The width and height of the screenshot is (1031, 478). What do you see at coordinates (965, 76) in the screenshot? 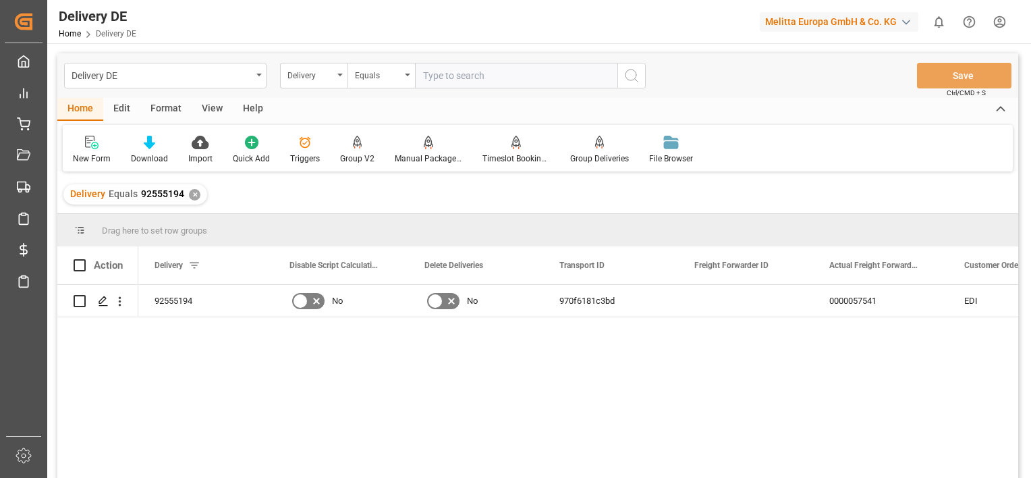
I see `button: Save` at bounding box center [965, 76].